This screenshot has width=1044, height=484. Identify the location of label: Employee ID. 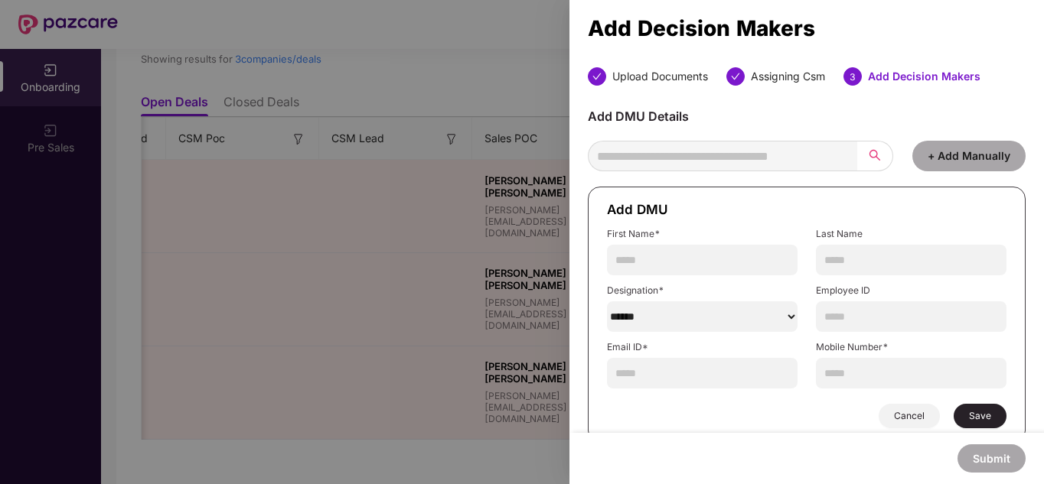
(911, 291).